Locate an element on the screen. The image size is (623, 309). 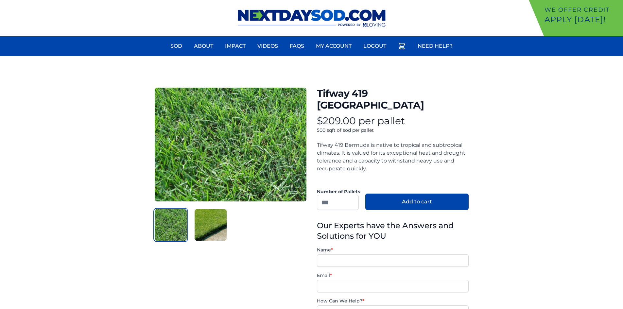
a: About is located at coordinates (203, 46).